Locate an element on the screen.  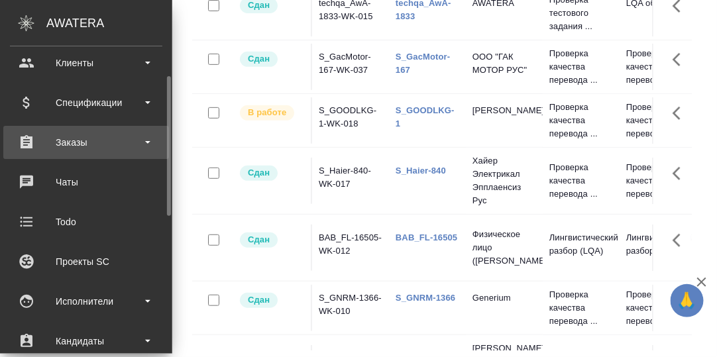
p: Хайер Электрикал Эпплаенсиз Рус is located at coordinates (505, 181).